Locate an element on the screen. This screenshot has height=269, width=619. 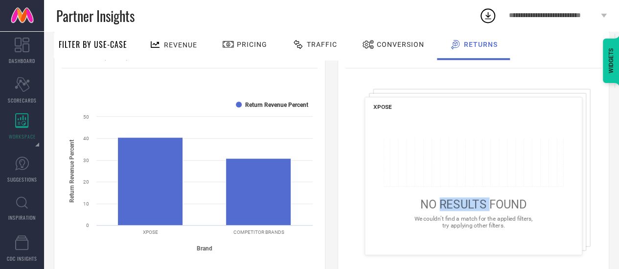
span: Traffic is located at coordinates (322, 45).